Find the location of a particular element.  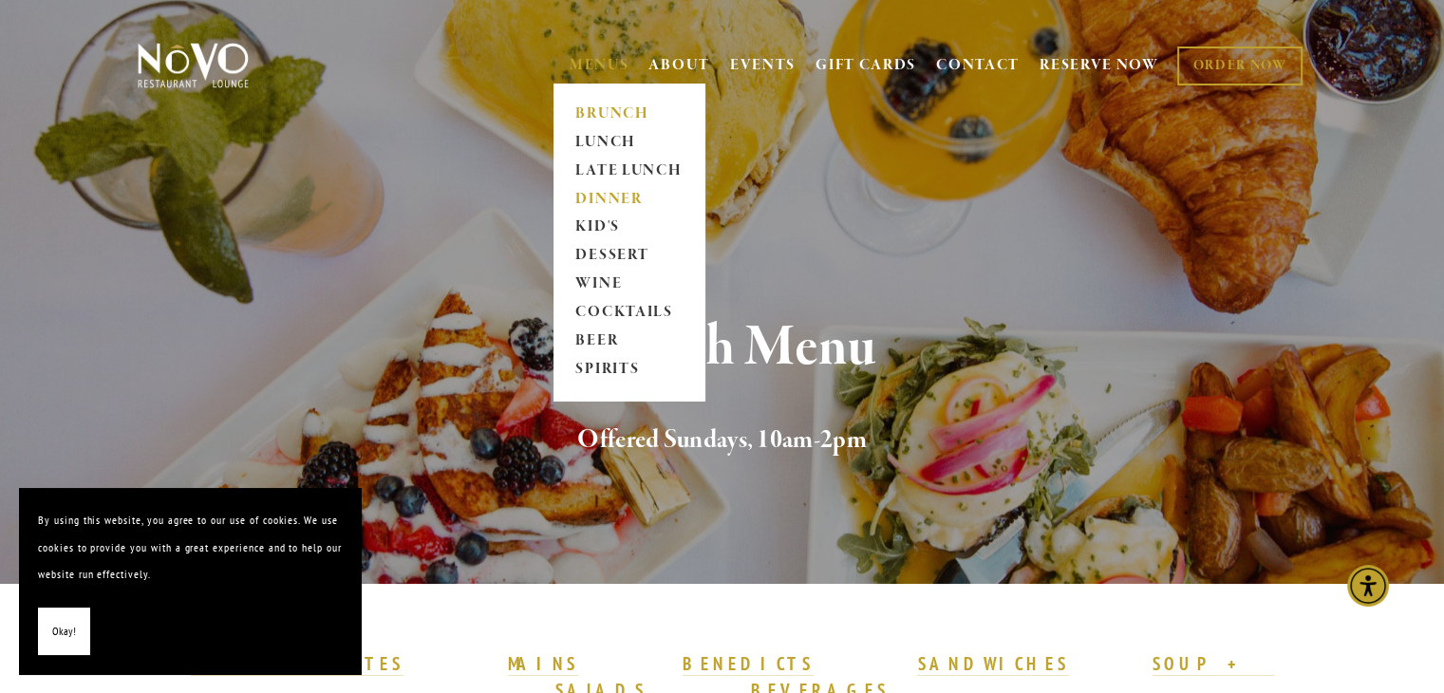

span: Okay! is located at coordinates (64, 631).